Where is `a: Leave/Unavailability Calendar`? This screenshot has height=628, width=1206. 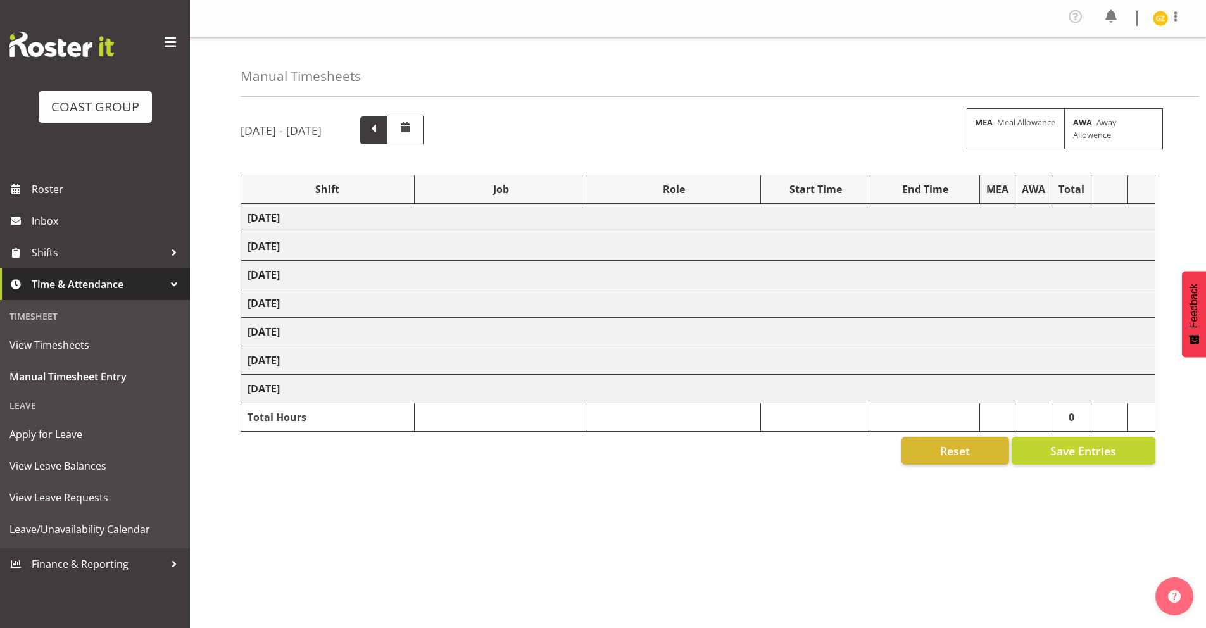
a: Leave/Unavailability Calendar is located at coordinates (95, 529).